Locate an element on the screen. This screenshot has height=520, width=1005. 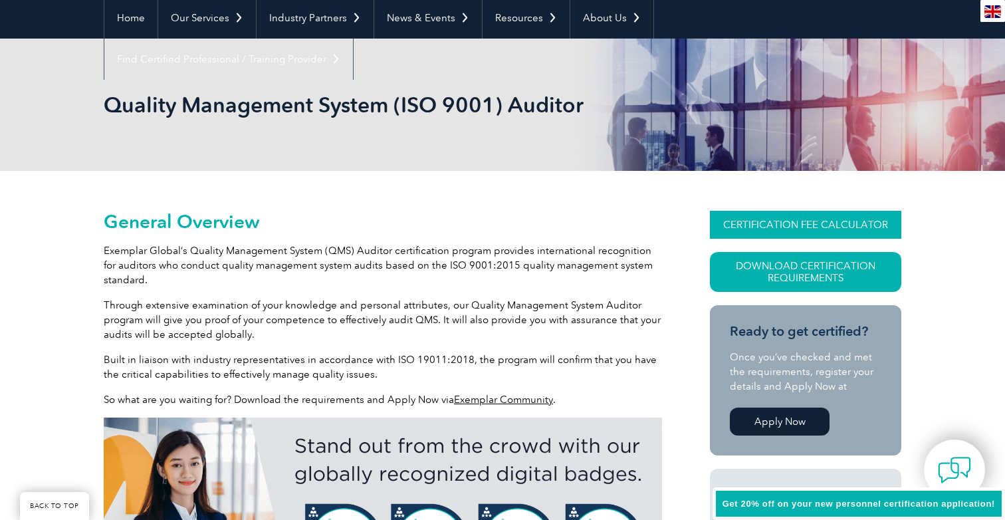
h2: General Overview is located at coordinates (383, 221).